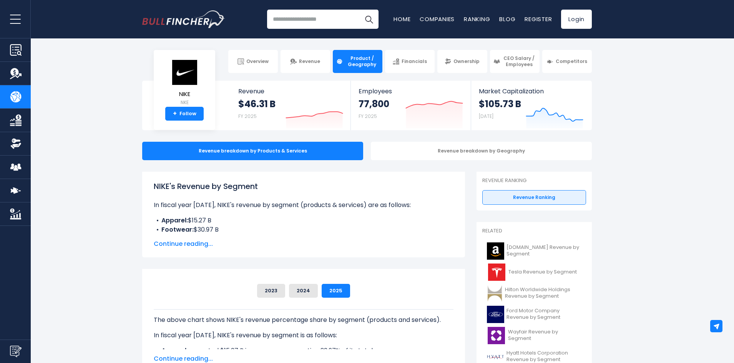 Image resolution: width=734 pixels, height=363 pixels. What do you see at coordinates (357, 61) in the screenshot?
I see `a: Product / Geography` at bounding box center [357, 61].